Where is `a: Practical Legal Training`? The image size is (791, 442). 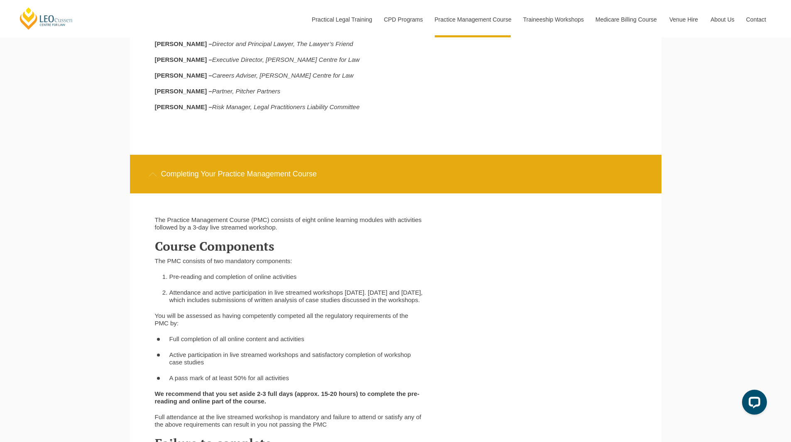
a: Practical Legal Training is located at coordinates (342, 20).